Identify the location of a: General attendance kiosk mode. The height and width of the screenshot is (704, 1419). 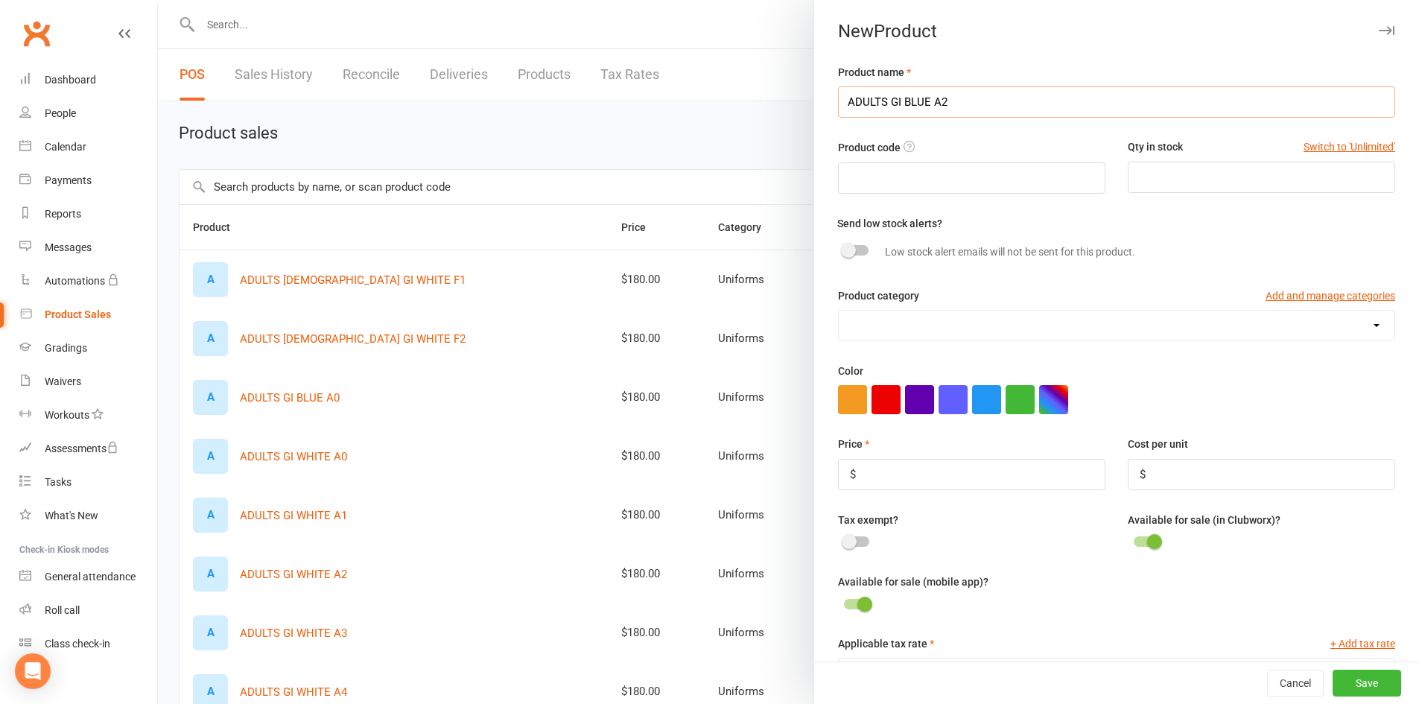
(88, 576).